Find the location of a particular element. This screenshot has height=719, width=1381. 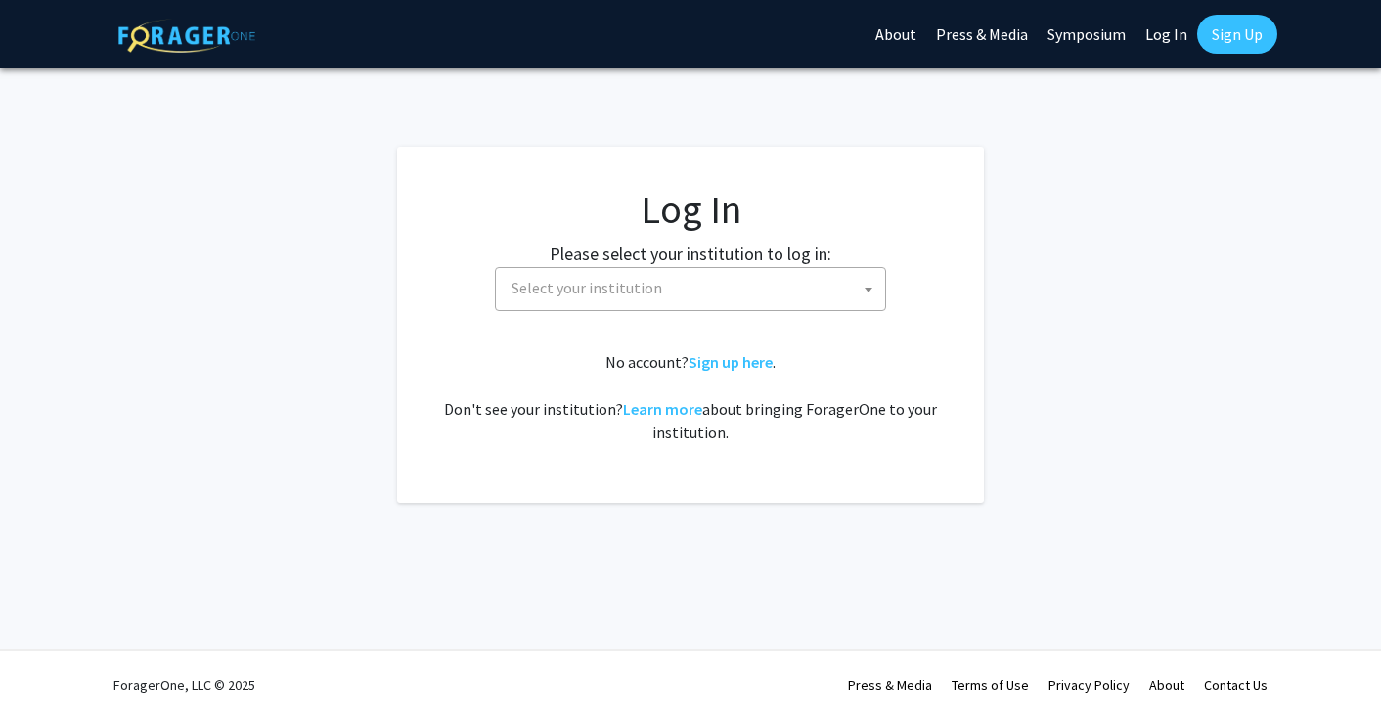

label: Please select your institution to log in: is located at coordinates (691, 253).